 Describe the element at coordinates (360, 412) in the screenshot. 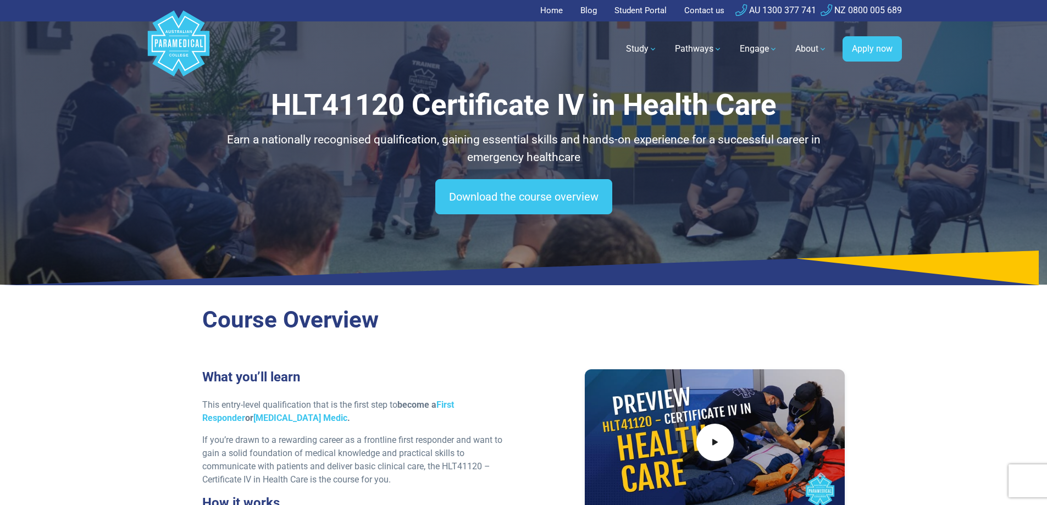

I see `p: This entry-level qualification that is the first step to` at that location.